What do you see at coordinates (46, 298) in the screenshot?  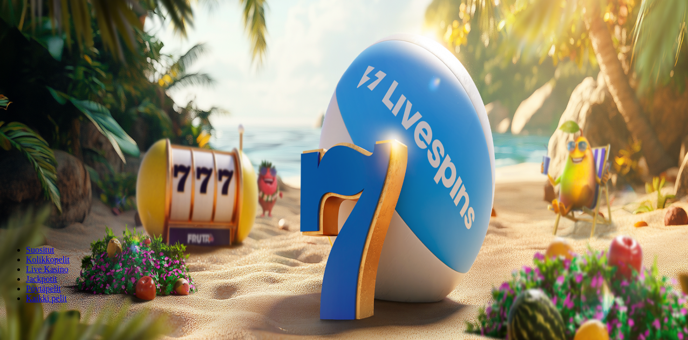 I see `span: Kaikki pelit` at bounding box center [46, 298].